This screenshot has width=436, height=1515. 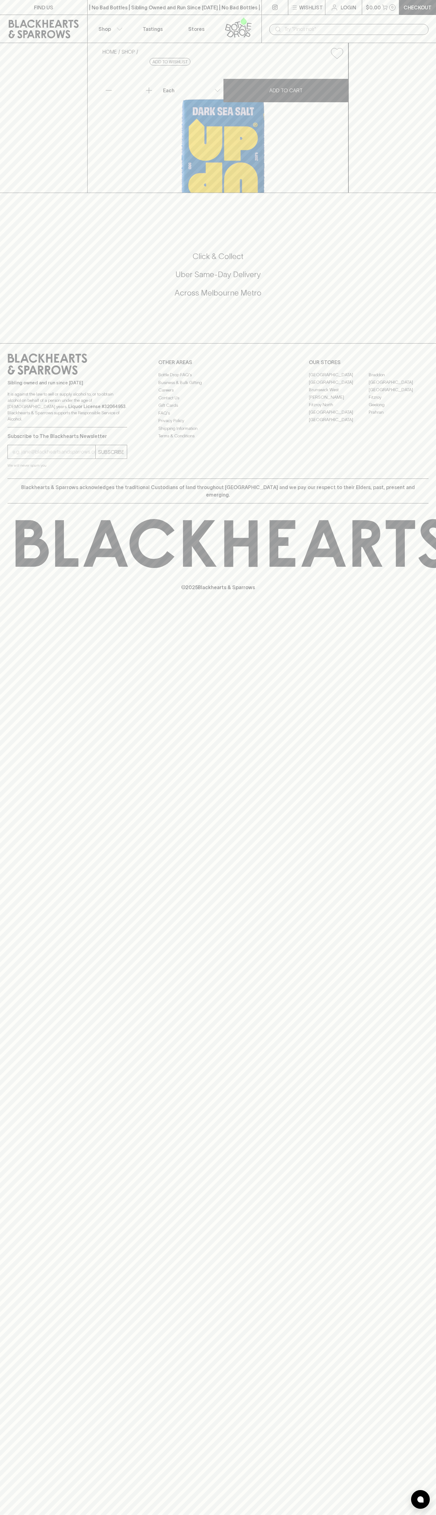 What do you see at coordinates (196, 29) in the screenshot?
I see `a: Stores` at bounding box center [196, 29].